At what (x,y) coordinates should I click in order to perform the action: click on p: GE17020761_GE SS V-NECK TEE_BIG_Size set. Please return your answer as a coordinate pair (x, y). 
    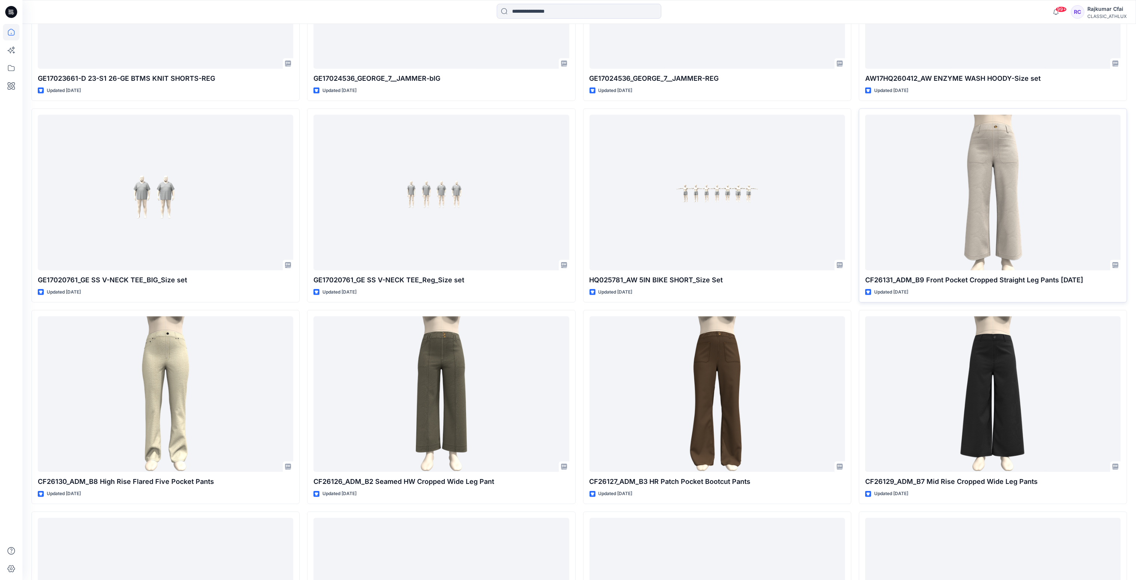
    Looking at the image, I should click on (165, 280).